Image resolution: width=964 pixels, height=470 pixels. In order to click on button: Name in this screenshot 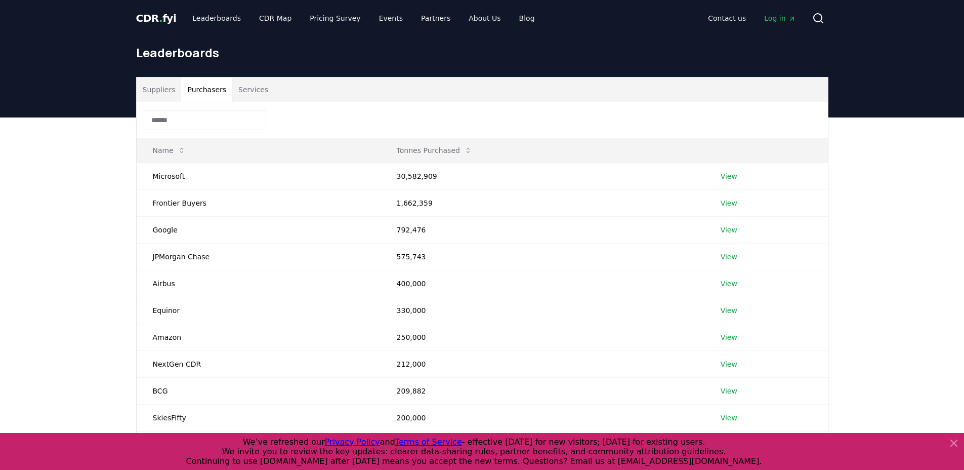, I will do `click(169, 150)`.